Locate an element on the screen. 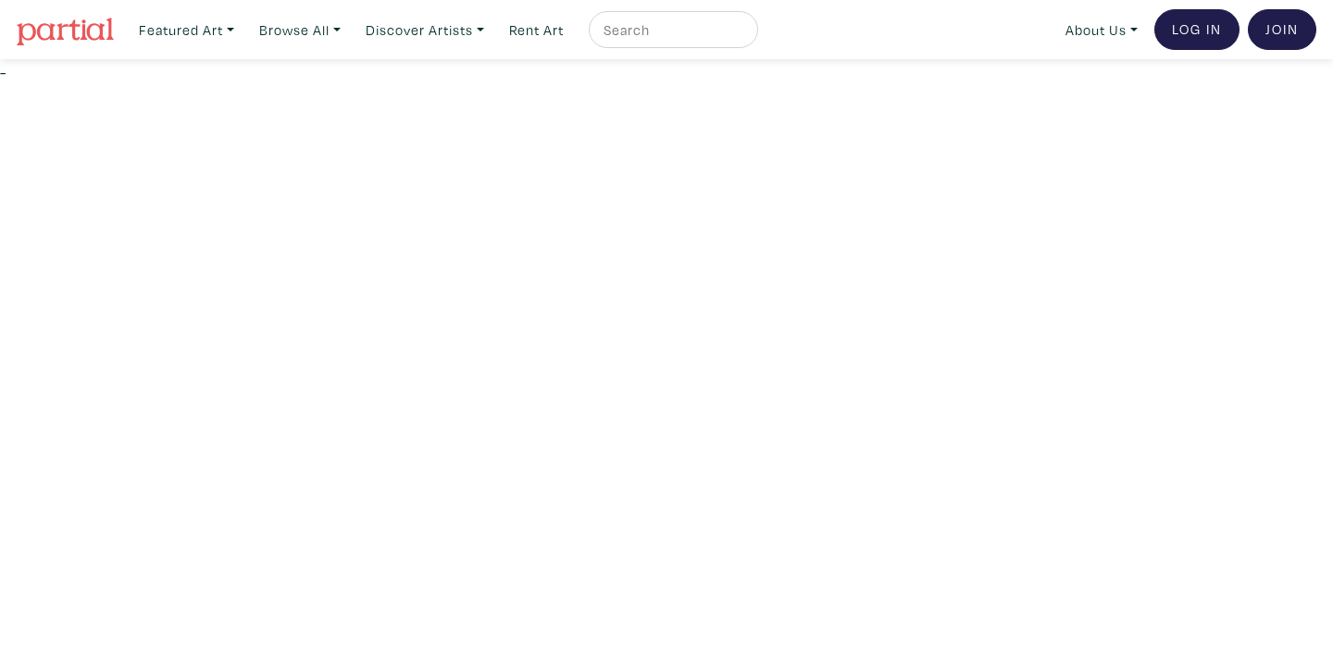 Image resolution: width=1333 pixels, height=652 pixels. input: Search is located at coordinates (671, 30).